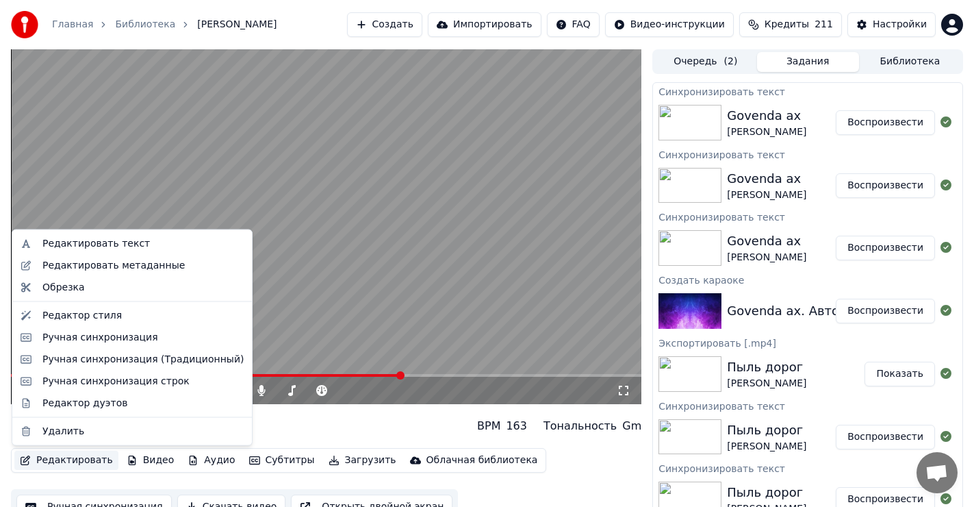 The height and width of the screenshot is (507, 974). I want to click on div: Открытый чат, so click(937, 472).